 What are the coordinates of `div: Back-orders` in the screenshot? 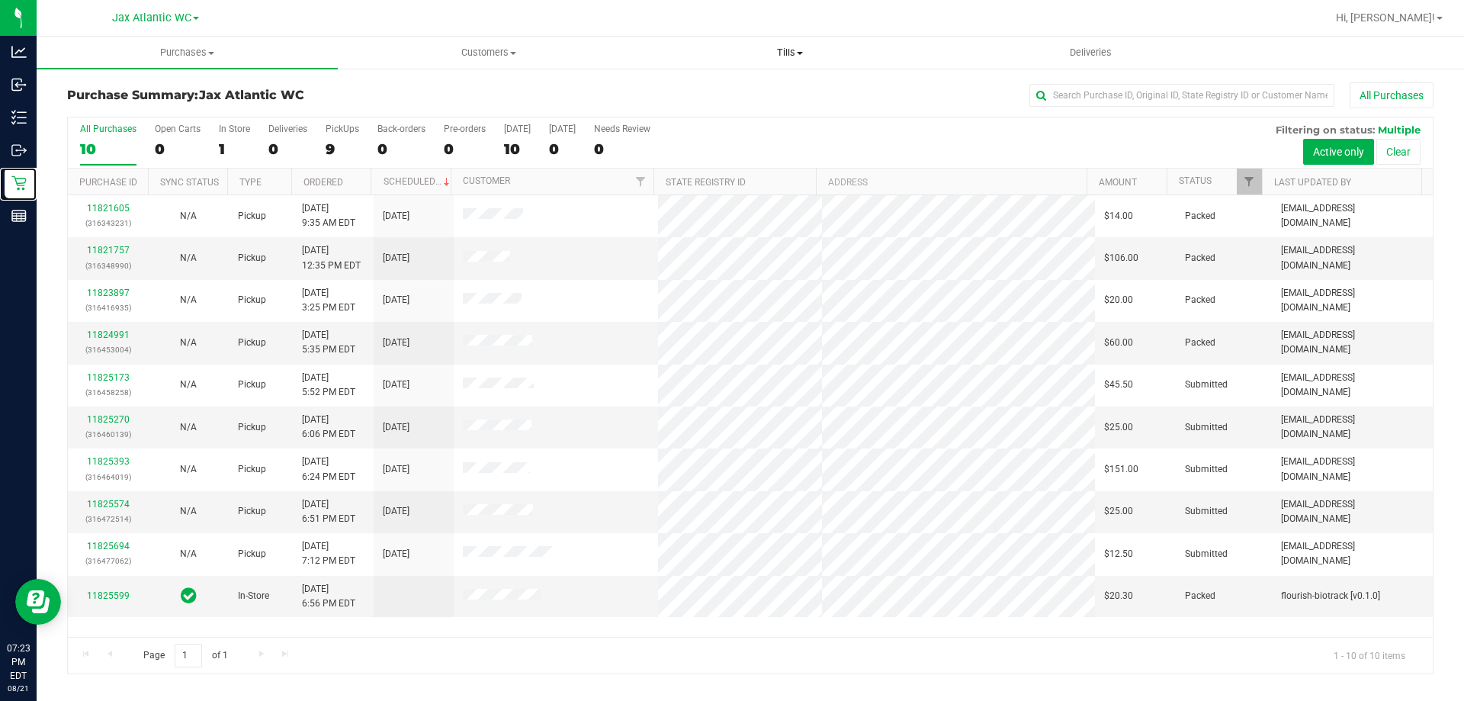 It's located at (401, 129).